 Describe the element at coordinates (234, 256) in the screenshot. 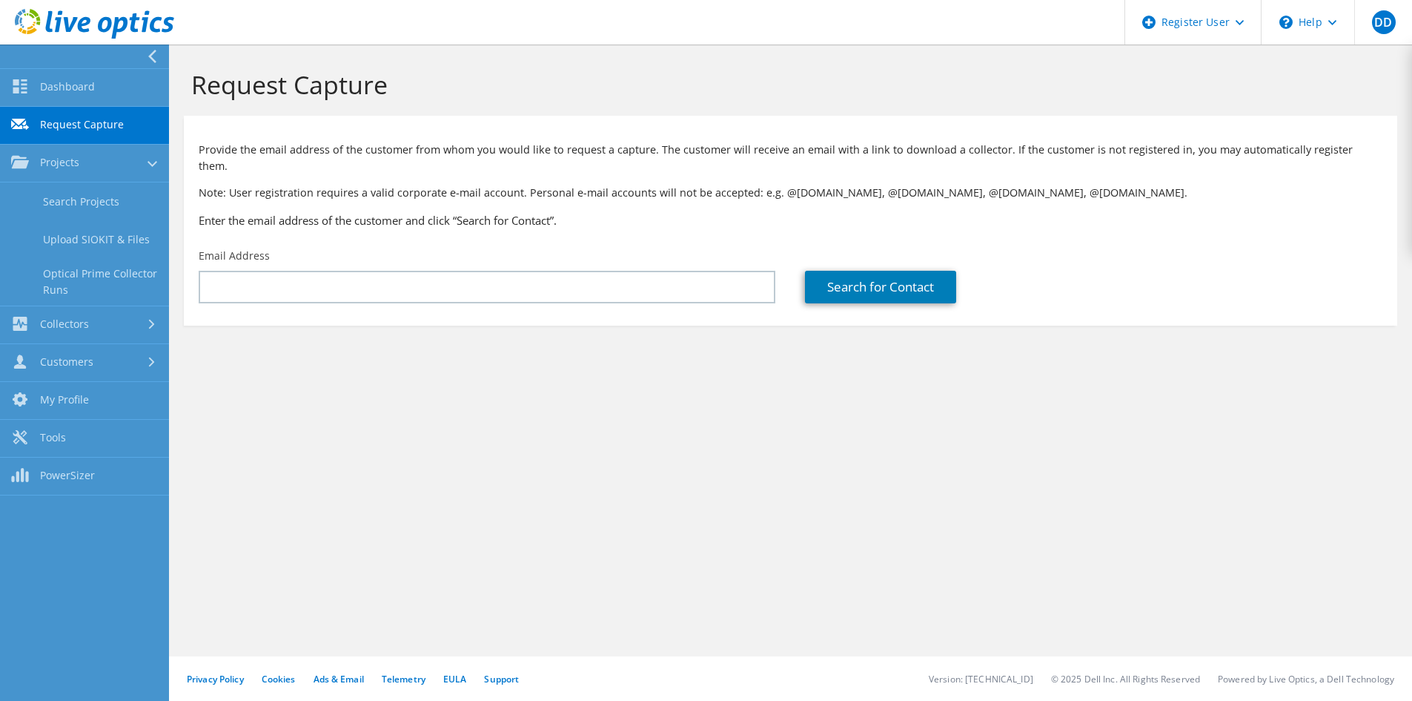

I see `label: Email Address` at that location.